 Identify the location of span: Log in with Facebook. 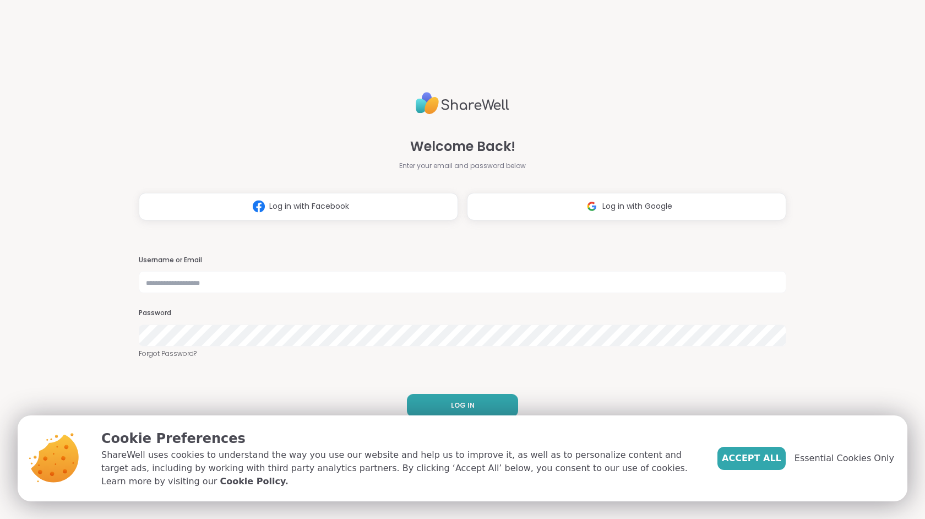
(309, 206).